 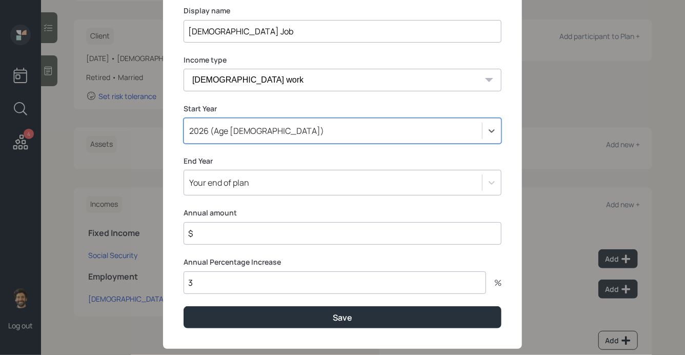 I want to click on label: End Year, so click(x=343, y=161).